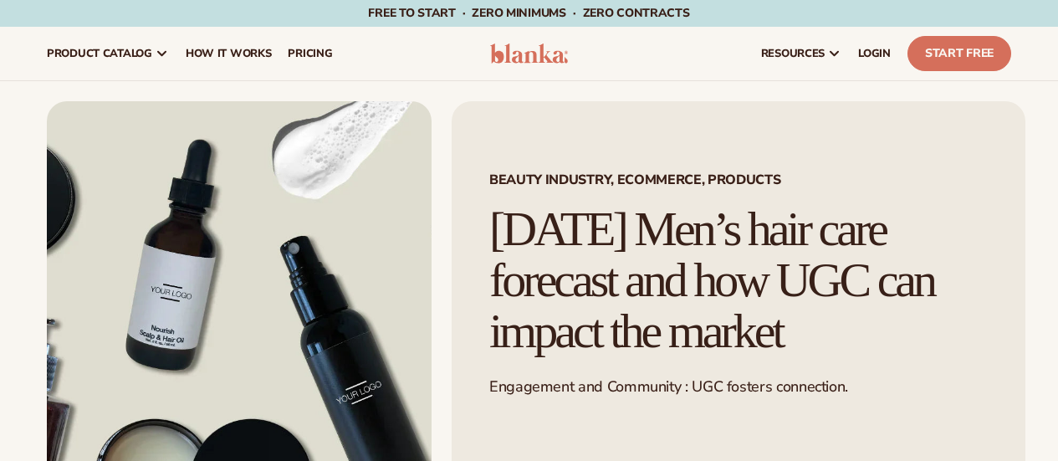 The height and width of the screenshot is (461, 1058). Describe the element at coordinates (528, 13) in the screenshot. I see `span: Free to start · ZERO minimums · ZERO contracts` at that location.